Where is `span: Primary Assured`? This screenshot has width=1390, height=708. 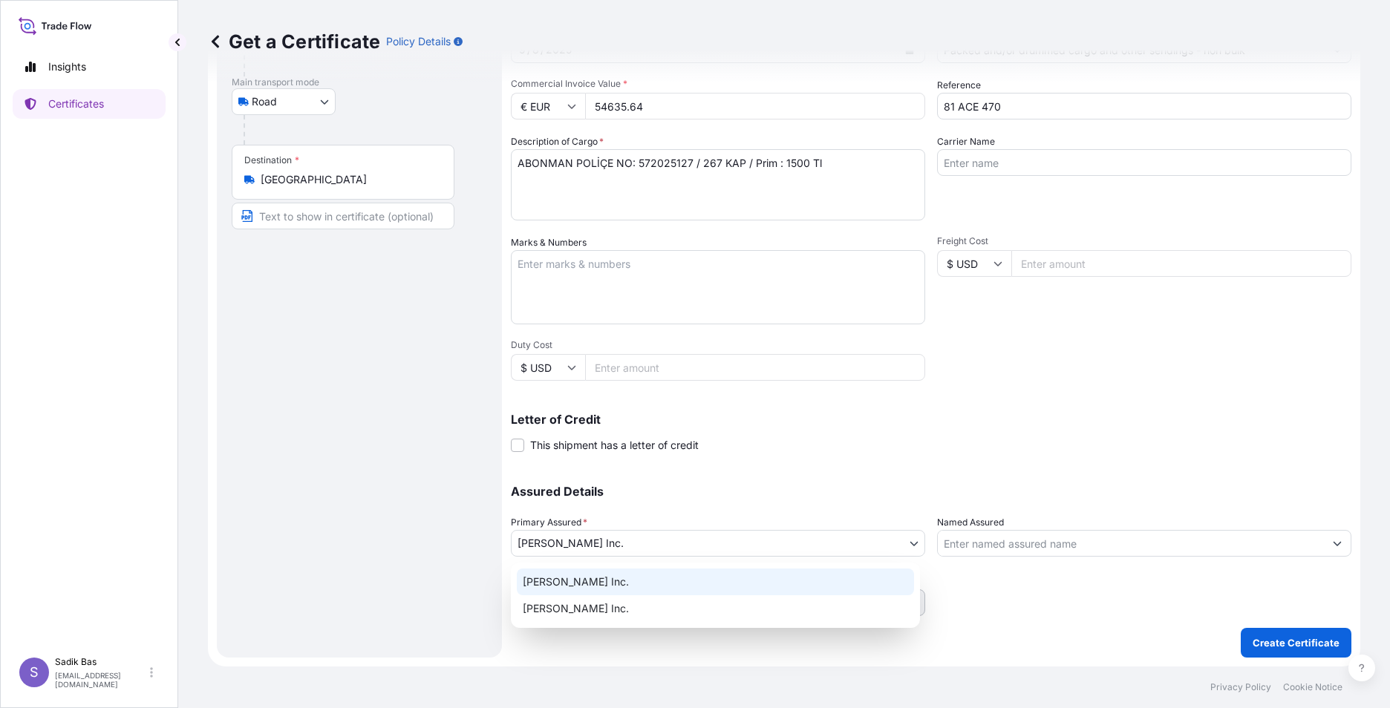 span: Primary Assured is located at coordinates (549, 523).